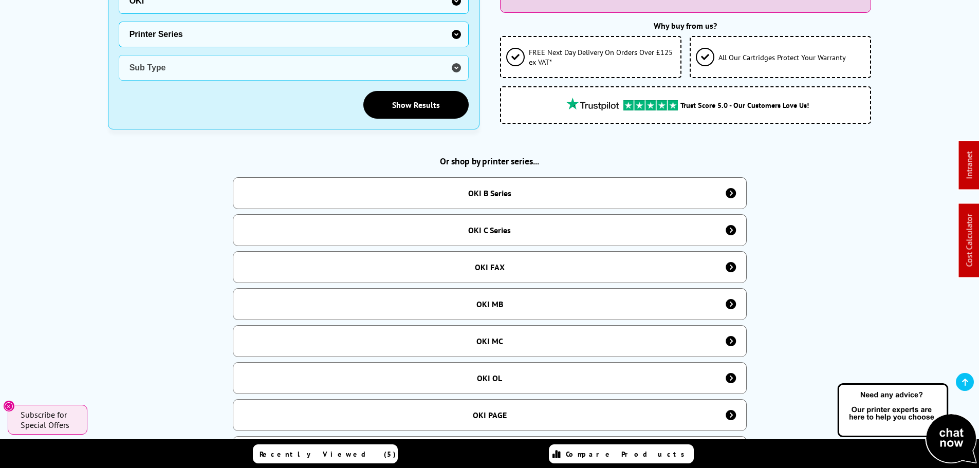  Describe the element at coordinates (628, 454) in the screenshot. I see `span: Compare Products` at that location.